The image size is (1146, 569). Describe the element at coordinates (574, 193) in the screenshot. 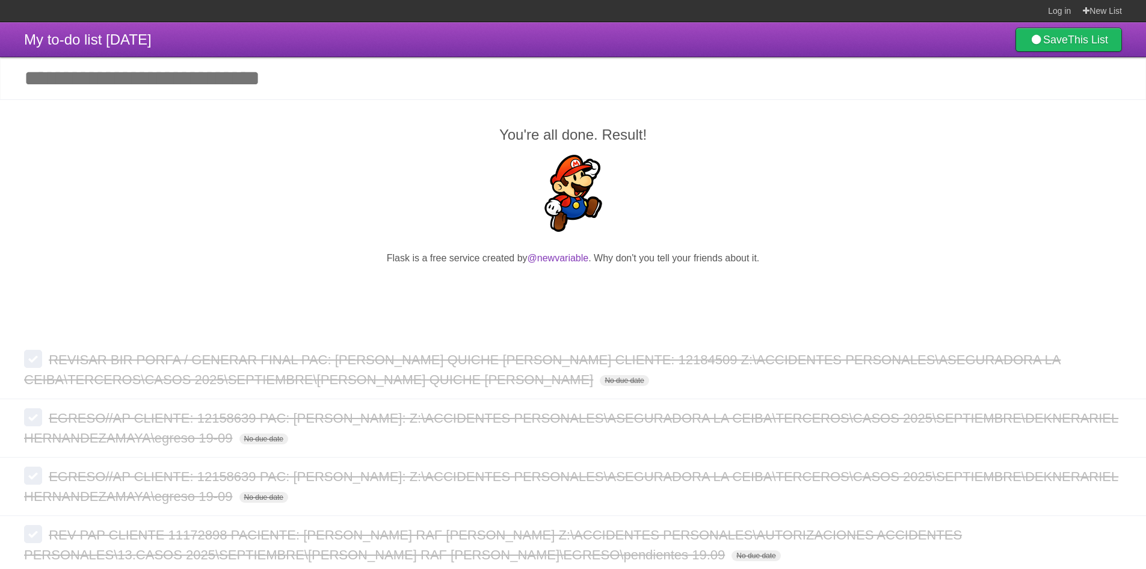

I see `img: Super Mario` at that location.